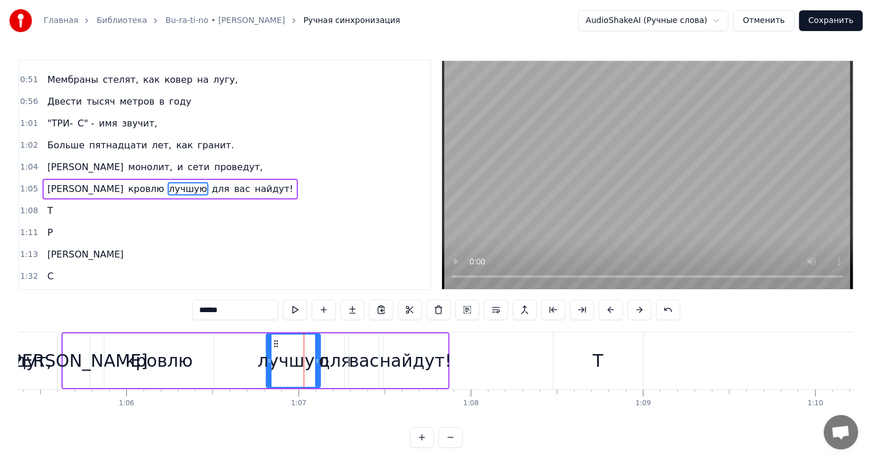  I want to click on span: 1:04, so click(29, 167).